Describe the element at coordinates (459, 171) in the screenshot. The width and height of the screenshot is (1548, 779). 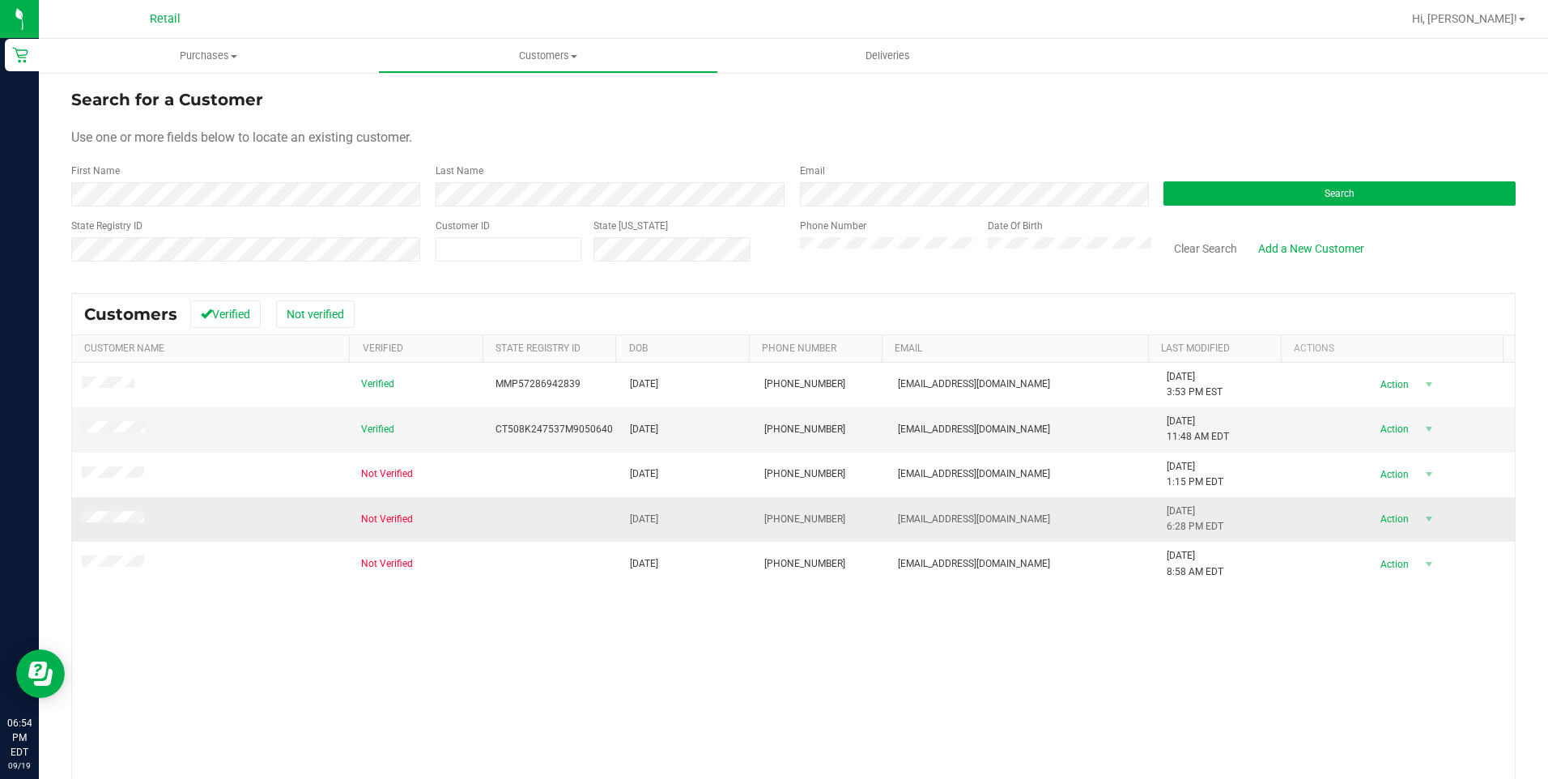
I see `label: Last Name` at that location.